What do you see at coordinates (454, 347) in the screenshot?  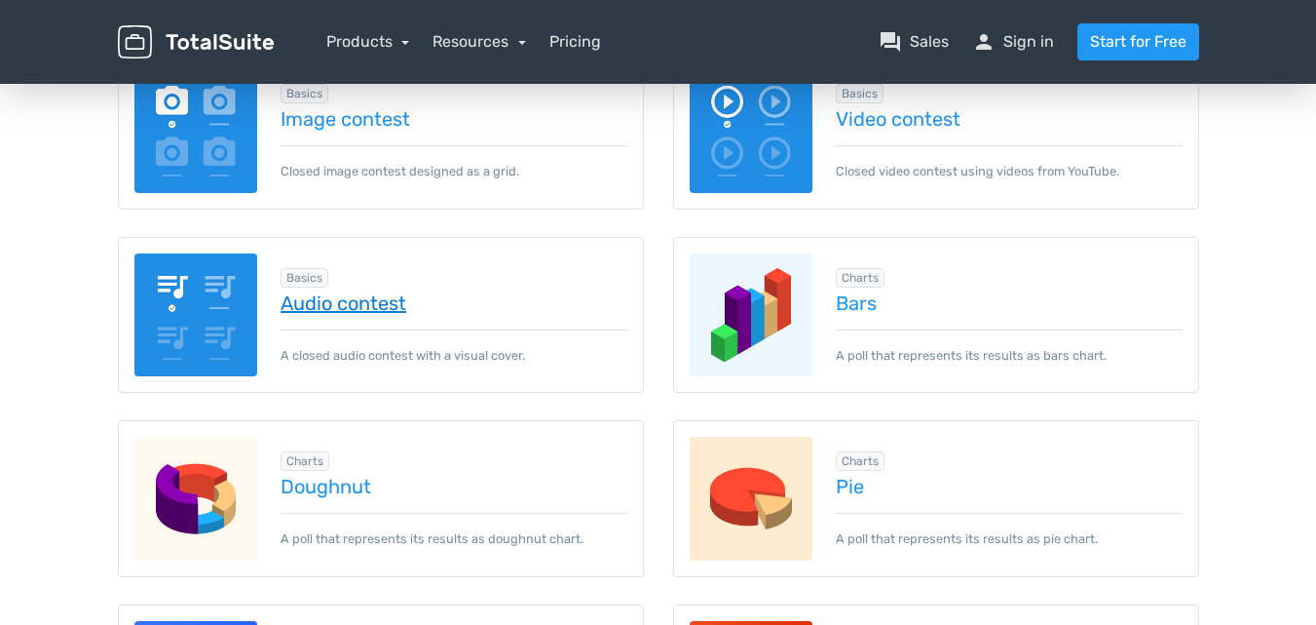 I see `p: A closed audio contest with a visual cover.` at bounding box center [454, 347].